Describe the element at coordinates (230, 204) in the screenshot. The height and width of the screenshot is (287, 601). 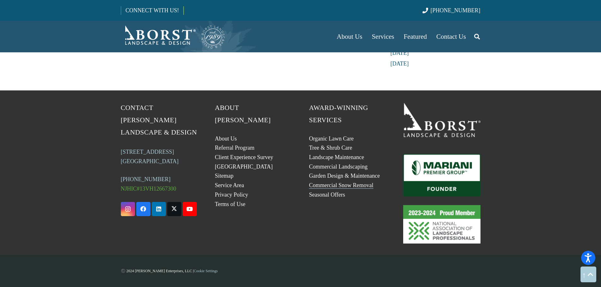
I see `a: Terms of Use` at that location.